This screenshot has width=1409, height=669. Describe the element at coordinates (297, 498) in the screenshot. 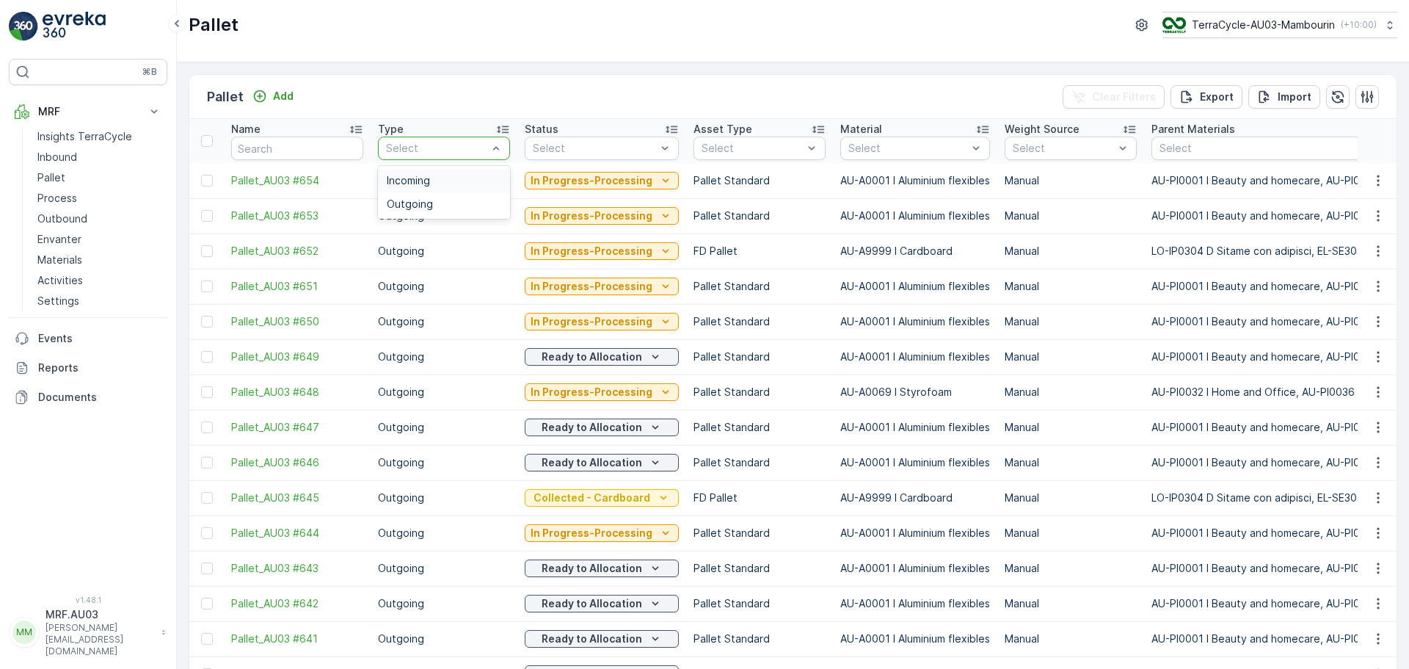

I see `span: Pallet_AU03 #645` at that location.